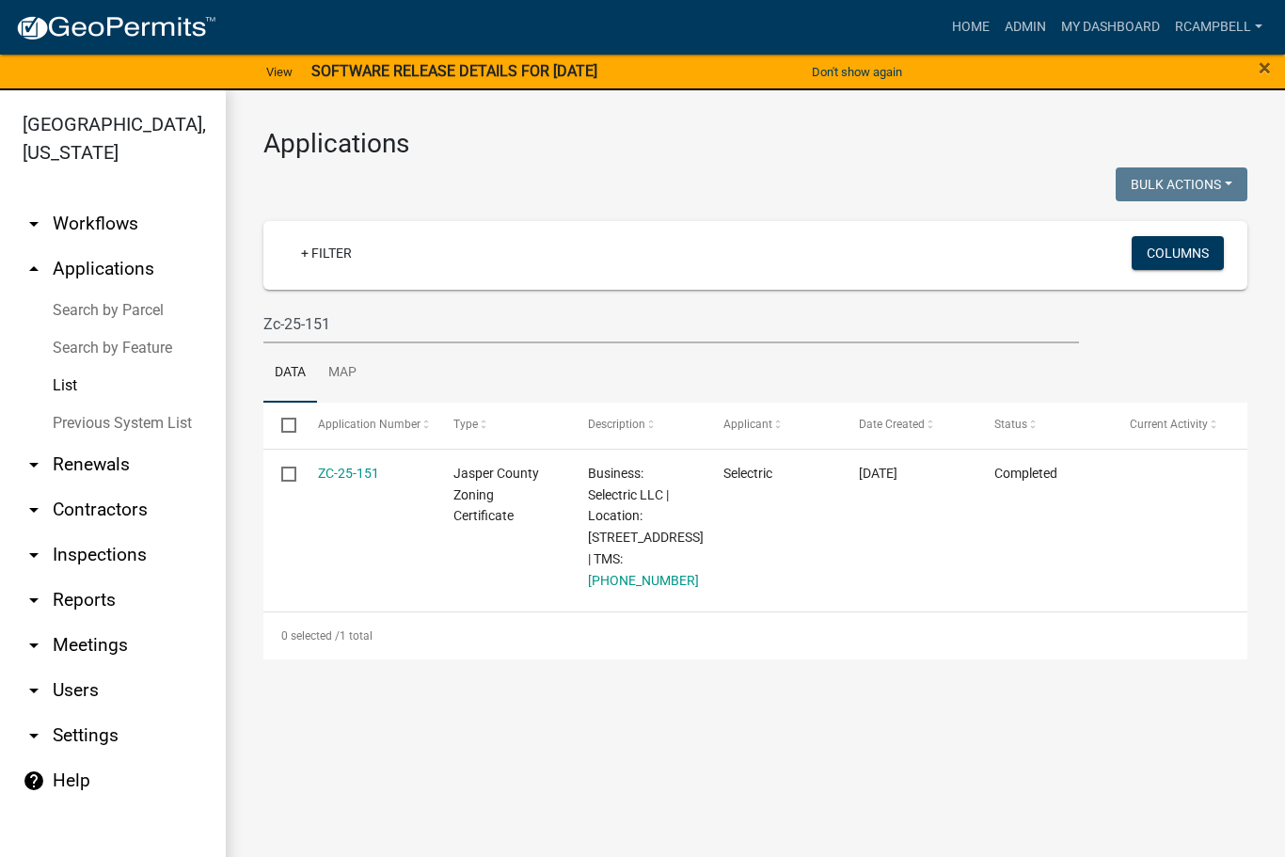  I want to click on span: Applicant, so click(748, 424).